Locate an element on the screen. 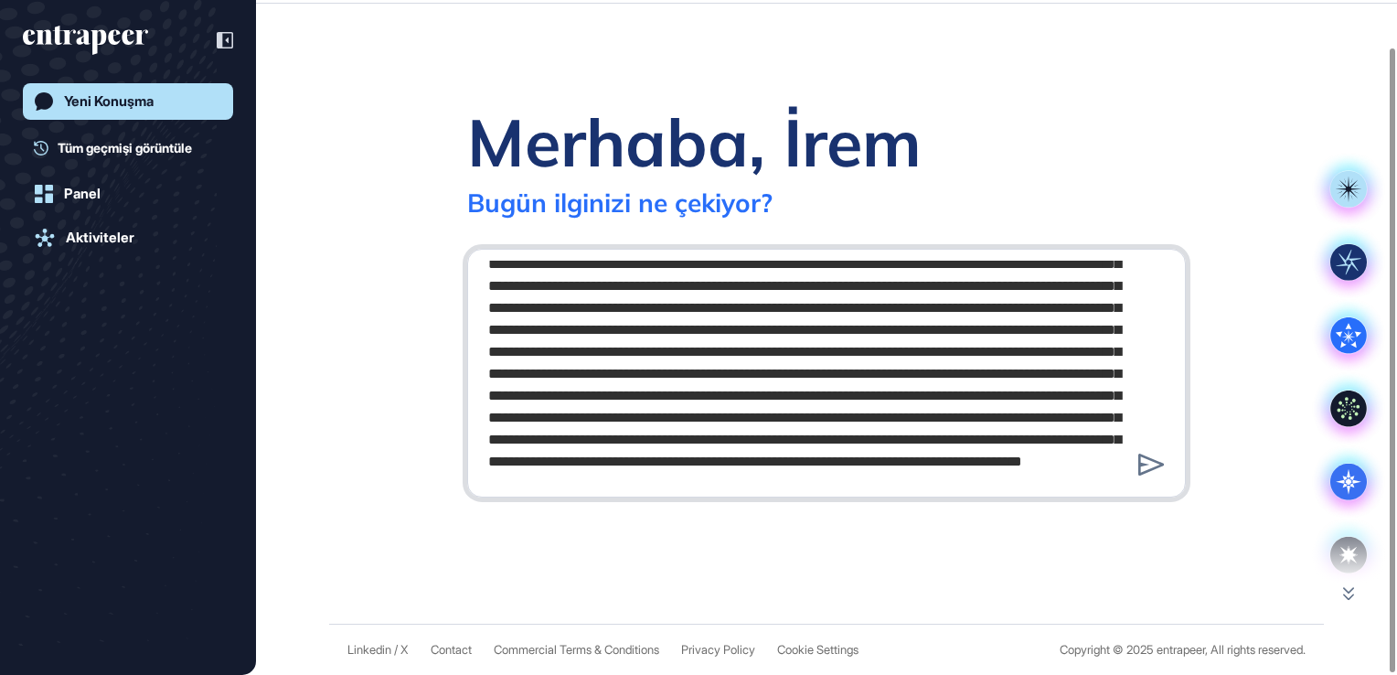 The height and width of the screenshot is (675, 1397). div: Bugün ilginizi ne çekiyor? is located at coordinates (620, 202).